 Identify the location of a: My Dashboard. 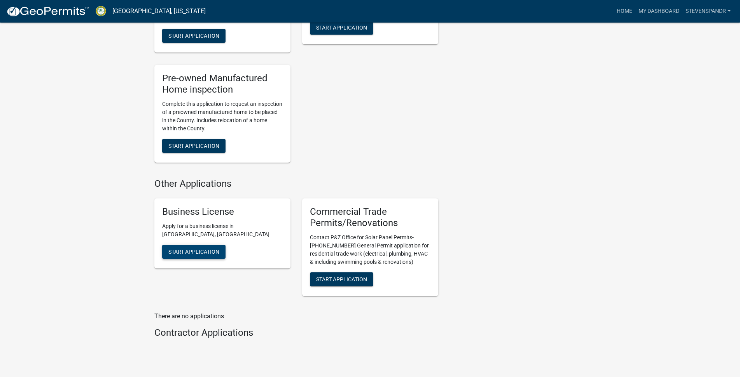
(659, 11).